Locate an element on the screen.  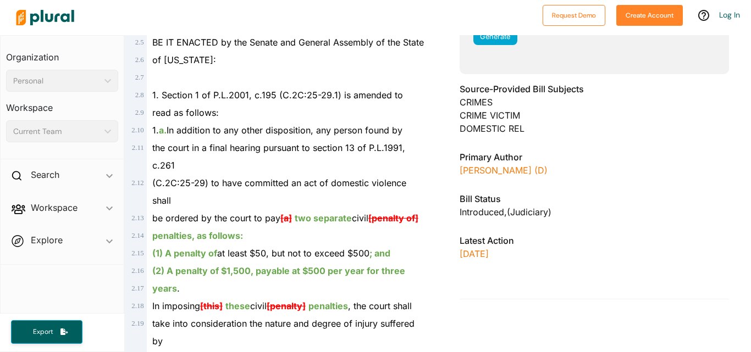
span: 2 . 11 is located at coordinates (138, 148).